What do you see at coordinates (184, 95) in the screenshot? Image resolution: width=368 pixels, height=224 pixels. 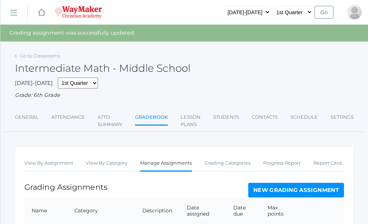 I see `div: Grade: 6th Grade` at bounding box center [184, 95].